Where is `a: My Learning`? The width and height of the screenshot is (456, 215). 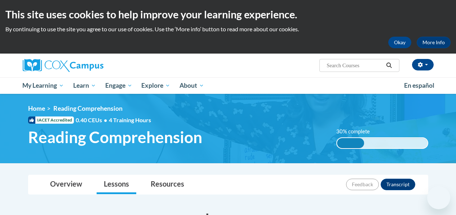 a: My Learning is located at coordinates (43, 86).